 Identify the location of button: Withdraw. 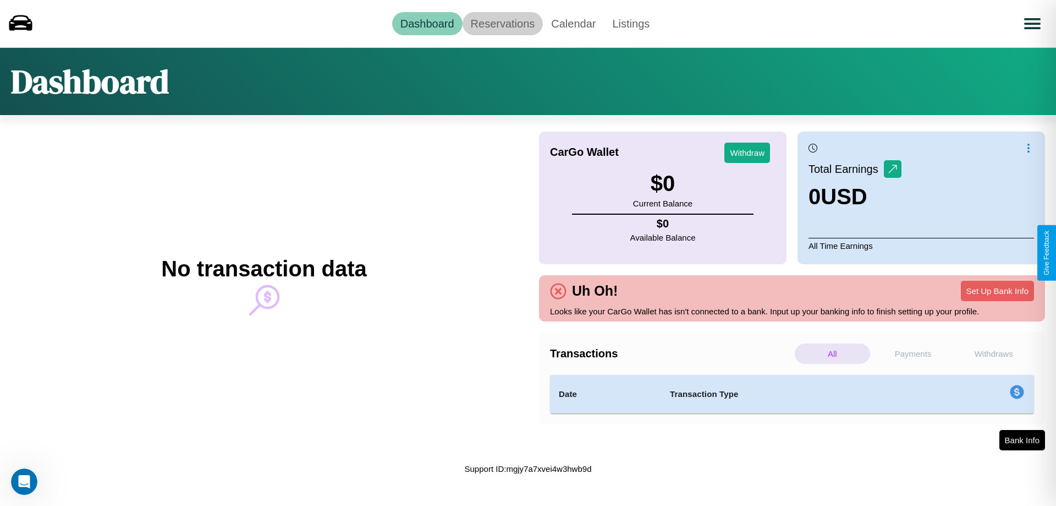
(747, 152).